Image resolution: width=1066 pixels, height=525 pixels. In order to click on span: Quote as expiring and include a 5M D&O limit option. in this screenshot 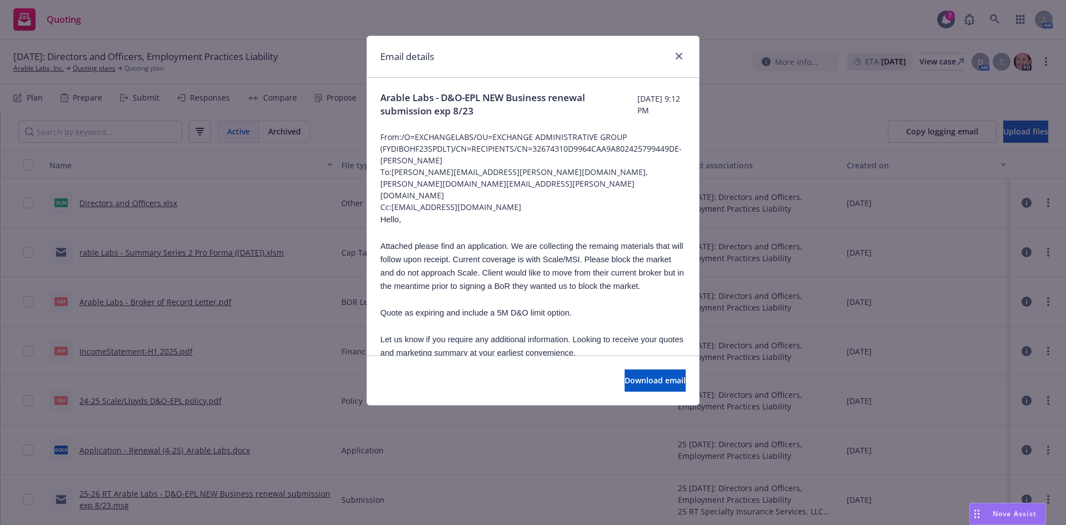, I will do `click(476, 313)`.